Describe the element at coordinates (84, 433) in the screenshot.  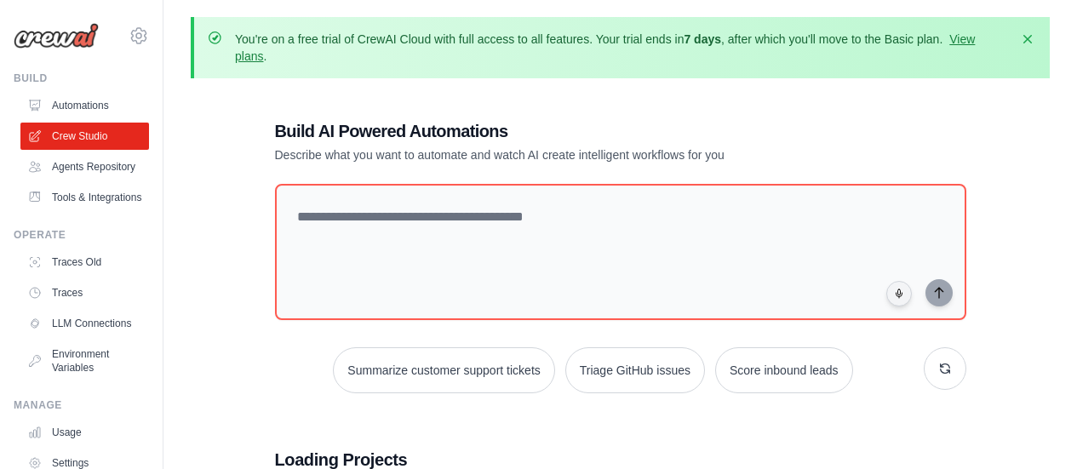
I see `a: Usage` at that location.